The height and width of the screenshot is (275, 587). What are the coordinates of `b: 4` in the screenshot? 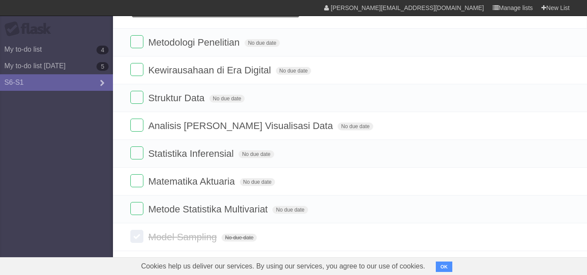 It's located at (103, 50).